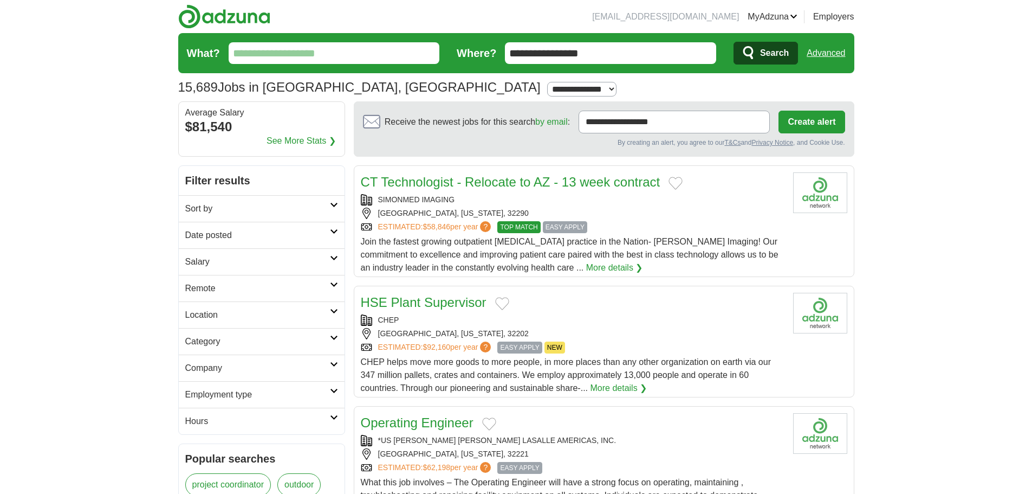  I want to click on a: Advanced, so click(826, 53).